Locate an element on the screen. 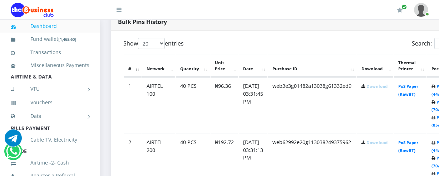 This screenshot has height=176, width=439. th: Download: activate to sort column ascending is located at coordinates (375, 66).